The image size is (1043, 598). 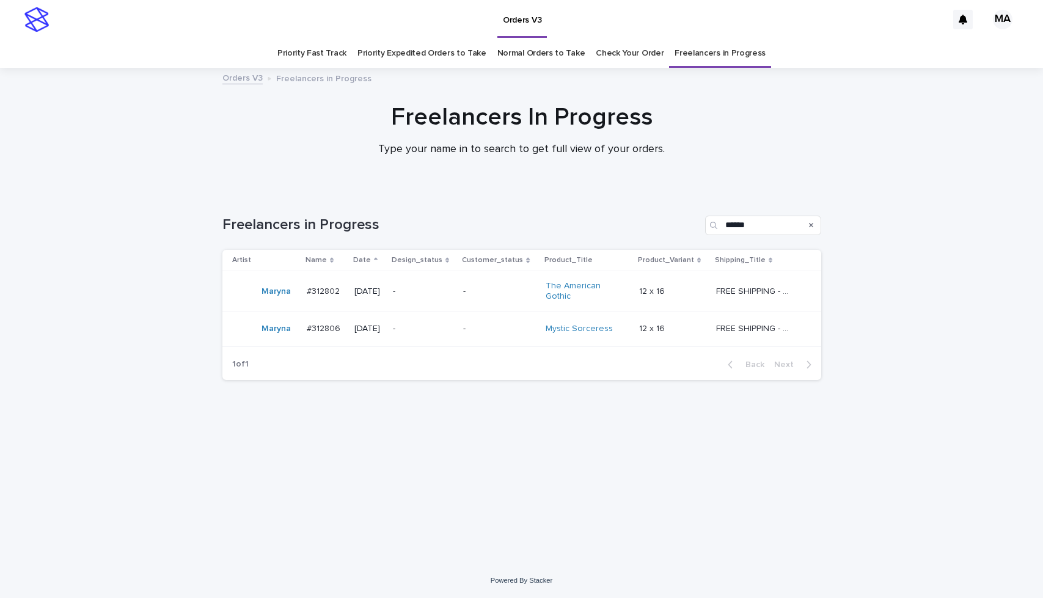 What do you see at coordinates (788, 365) in the screenshot?
I see `span: Next` at bounding box center [788, 365].